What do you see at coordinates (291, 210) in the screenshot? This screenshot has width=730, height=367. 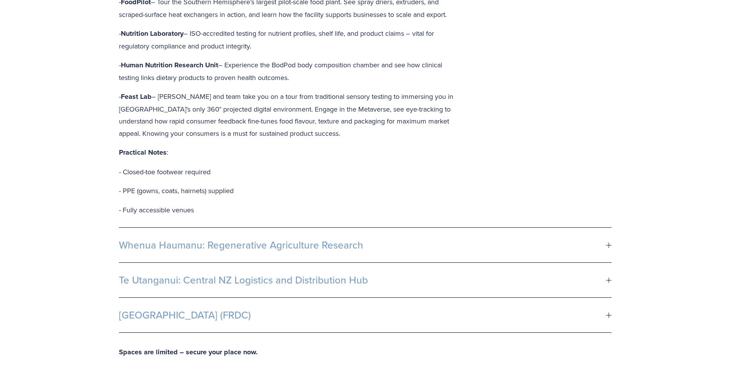 I see `p: - Fully accessible venues` at bounding box center [291, 210].